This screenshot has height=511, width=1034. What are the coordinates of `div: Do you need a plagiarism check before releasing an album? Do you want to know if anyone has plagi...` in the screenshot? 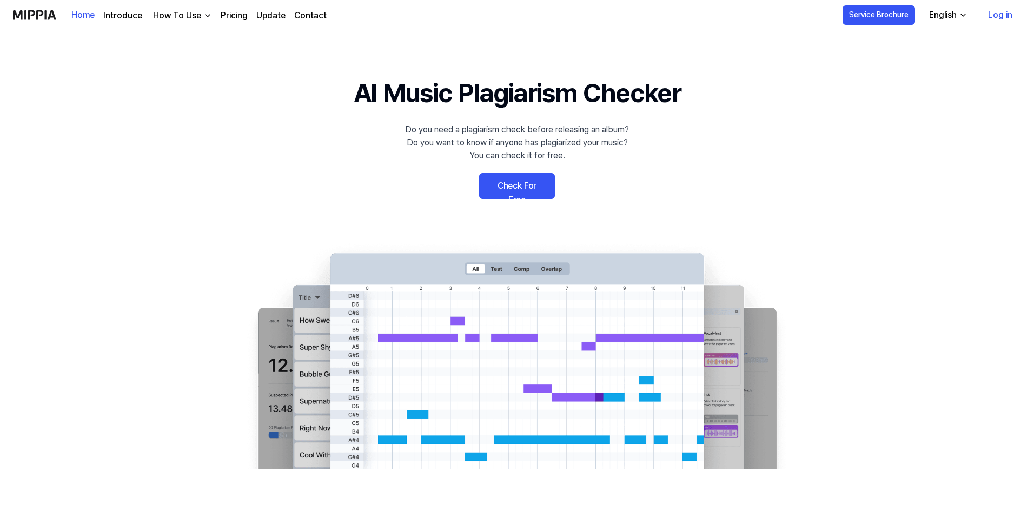 It's located at (517, 143).